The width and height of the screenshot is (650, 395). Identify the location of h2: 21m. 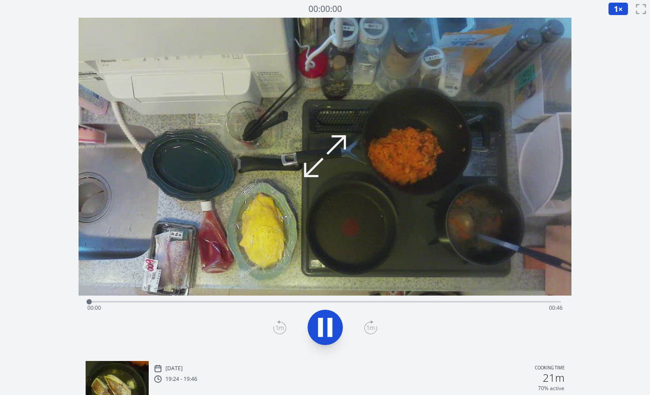
(554, 378).